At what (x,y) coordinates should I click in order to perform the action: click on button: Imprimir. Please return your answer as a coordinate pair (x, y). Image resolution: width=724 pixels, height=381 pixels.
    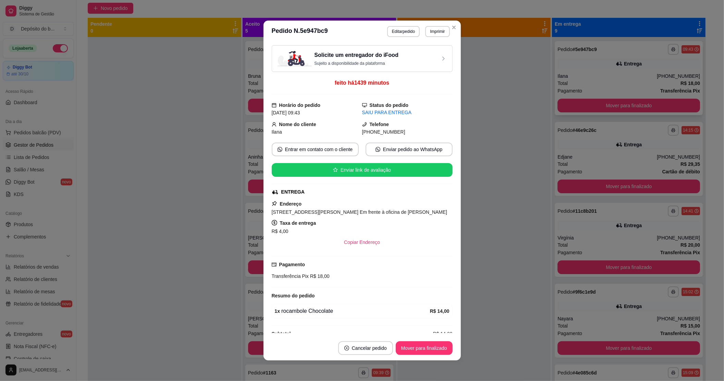
    Looking at the image, I should click on (437, 32).